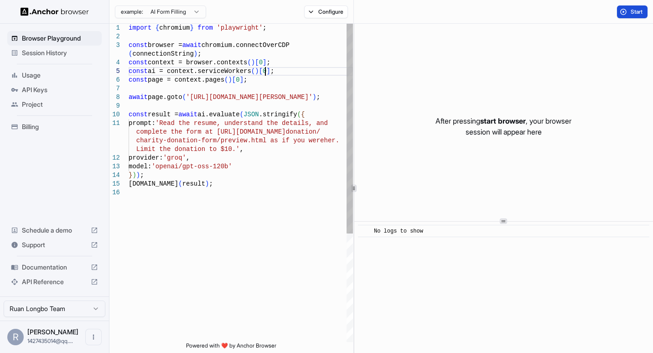  I want to click on p: After pressing , your browser session will appear here, so click(503, 126).